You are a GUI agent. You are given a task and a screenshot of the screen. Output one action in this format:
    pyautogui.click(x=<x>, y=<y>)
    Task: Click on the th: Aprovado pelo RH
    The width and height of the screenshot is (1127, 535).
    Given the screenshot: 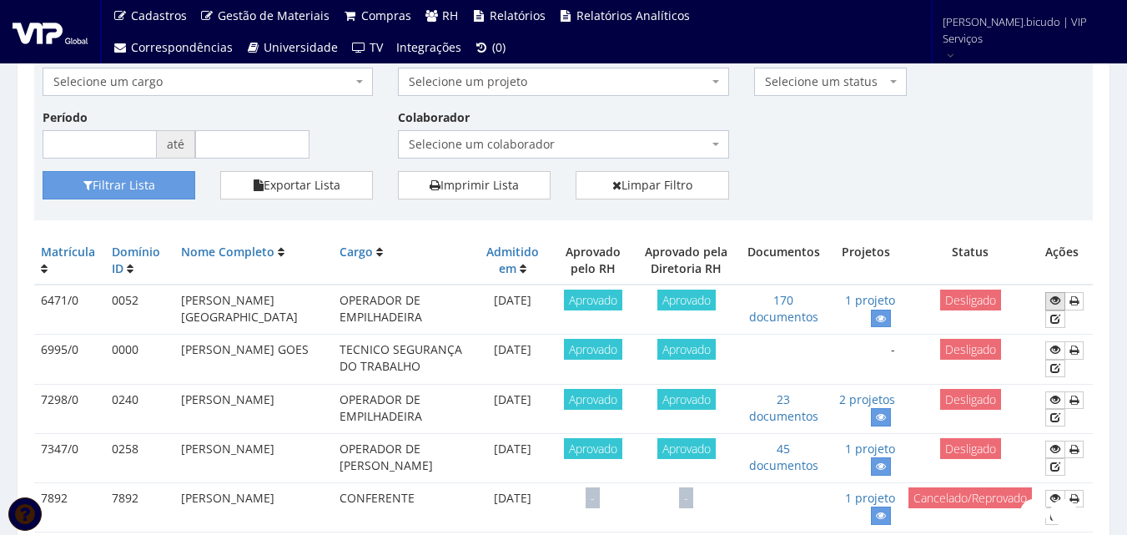 What is the action you would take?
    pyautogui.click(x=592, y=260)
    